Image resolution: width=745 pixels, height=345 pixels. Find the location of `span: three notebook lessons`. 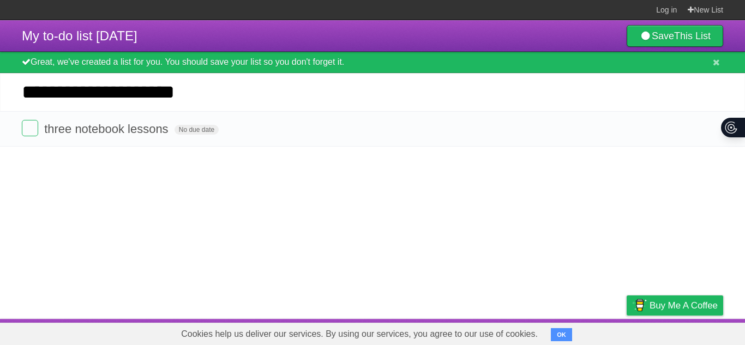

span: three notebook lessons is located at coordinates (107, 129).